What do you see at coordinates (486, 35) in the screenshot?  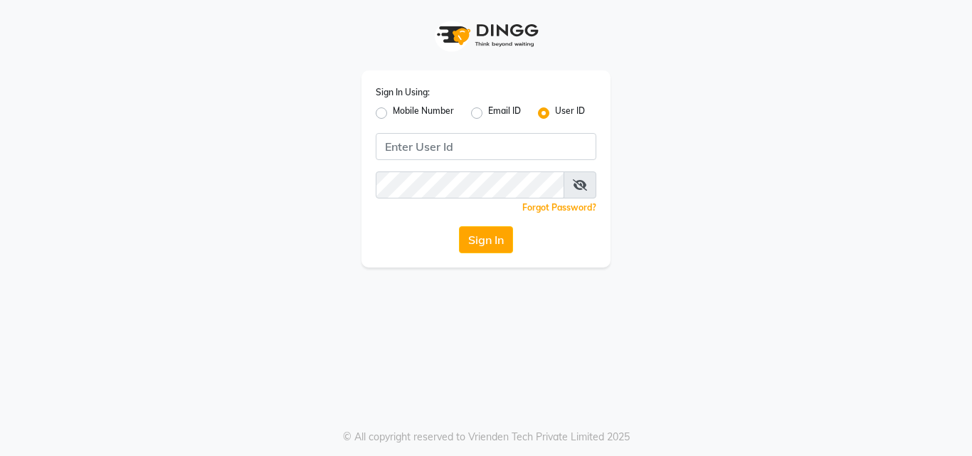 I see `img: logo1.svg` at bounding box center [486, 35].